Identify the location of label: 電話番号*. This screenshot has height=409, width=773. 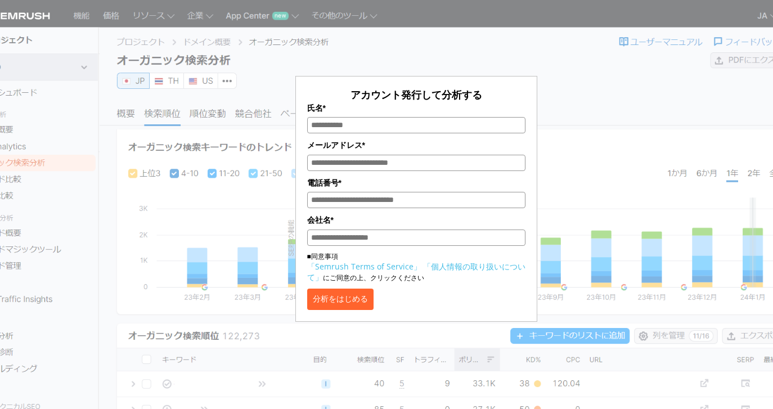
(416, 183).